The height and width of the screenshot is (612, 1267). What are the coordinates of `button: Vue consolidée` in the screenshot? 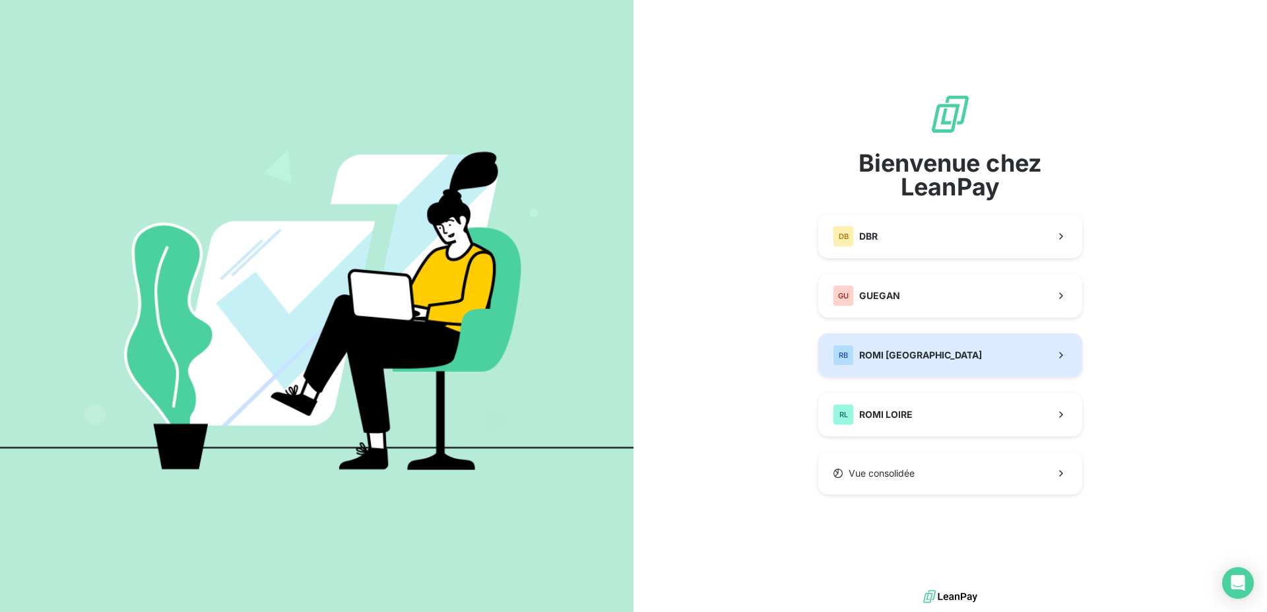 It's located at (950, 473).